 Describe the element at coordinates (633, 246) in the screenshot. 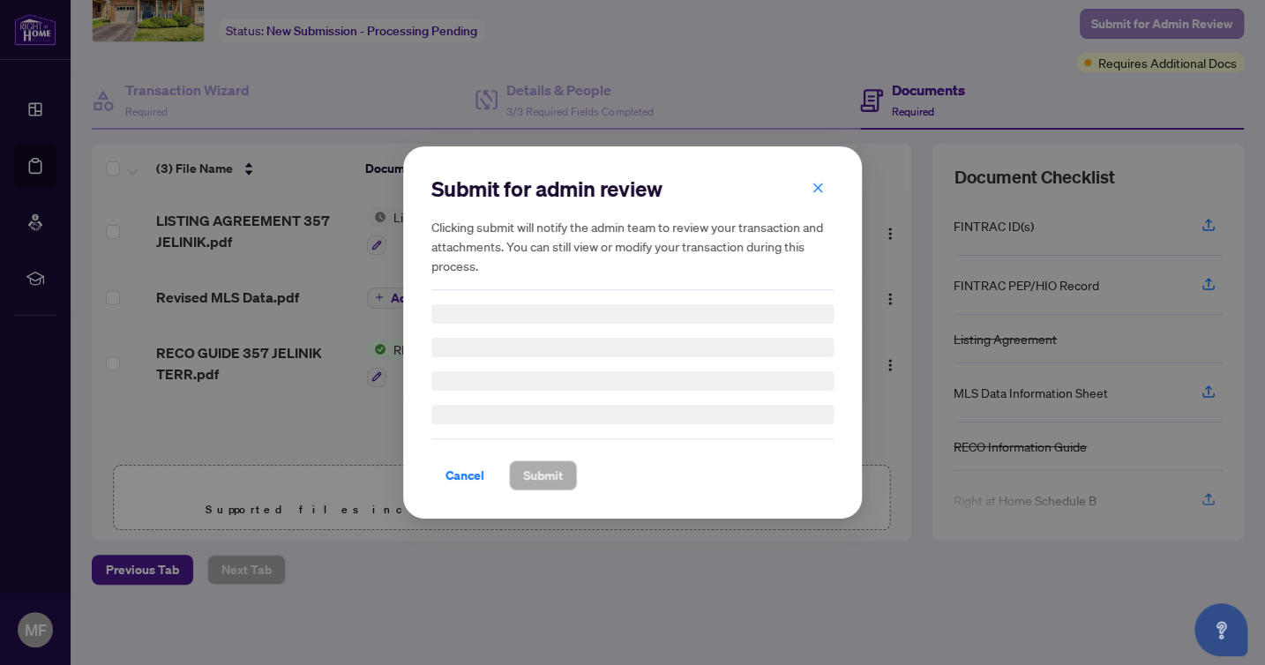

I see `h5: Clicking submit will notify the admin team to review your transaction and attachments. You can st...` at that location.